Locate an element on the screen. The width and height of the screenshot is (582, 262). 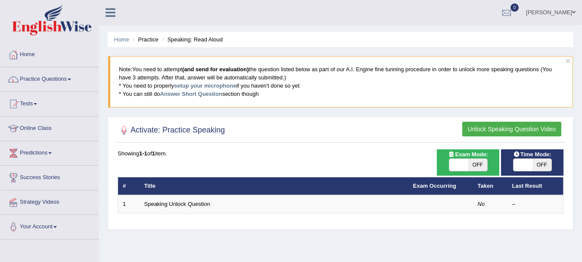
div: Showing of item. is located at coordinates (341, 153).